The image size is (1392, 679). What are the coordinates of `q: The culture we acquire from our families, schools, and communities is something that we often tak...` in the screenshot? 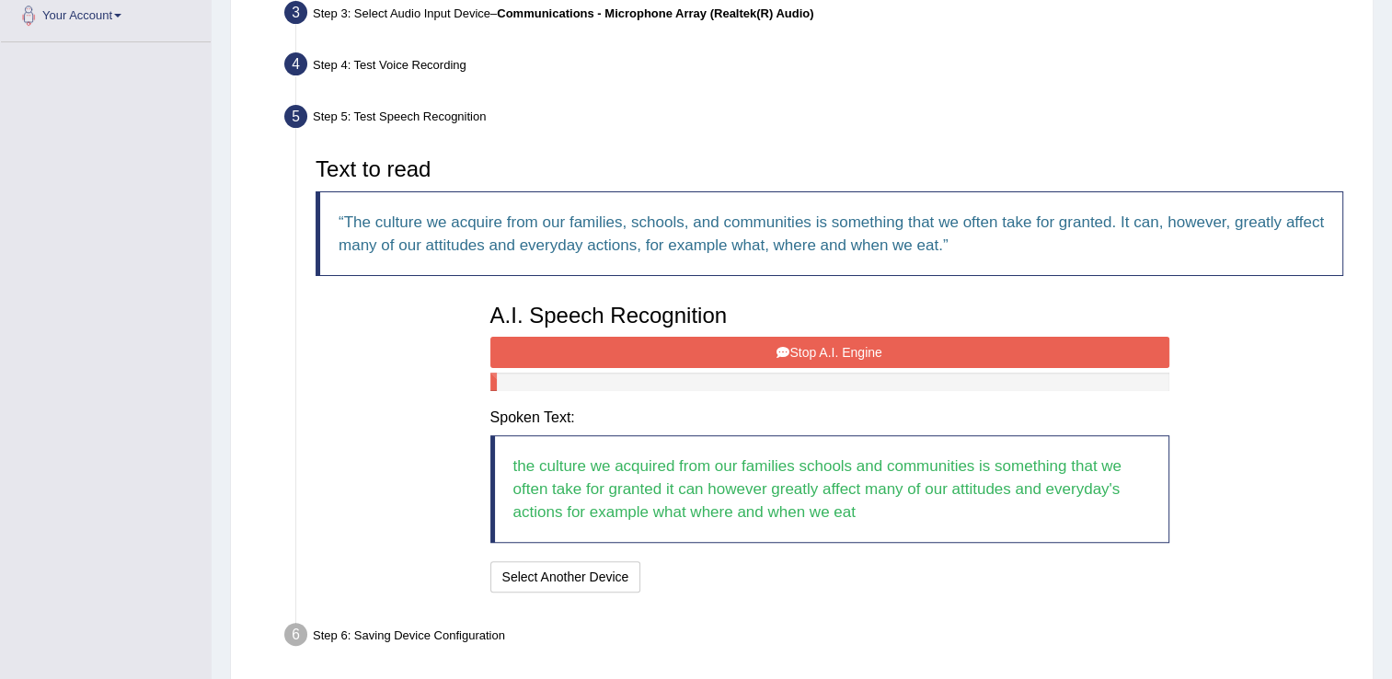 It's located at (831, 234).